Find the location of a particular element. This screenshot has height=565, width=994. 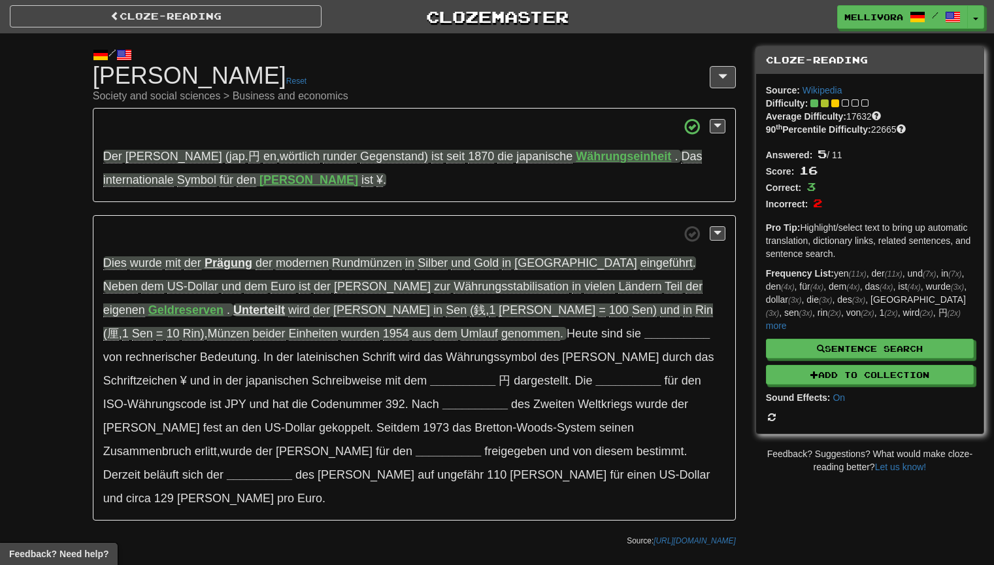

span: ungefähr is located at coordinates (460, 475).